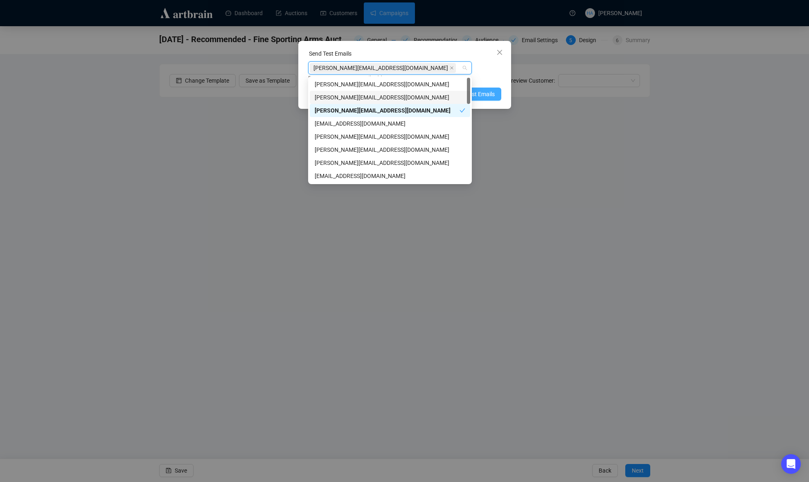  I want to click on button: Close, so click(500, 52).